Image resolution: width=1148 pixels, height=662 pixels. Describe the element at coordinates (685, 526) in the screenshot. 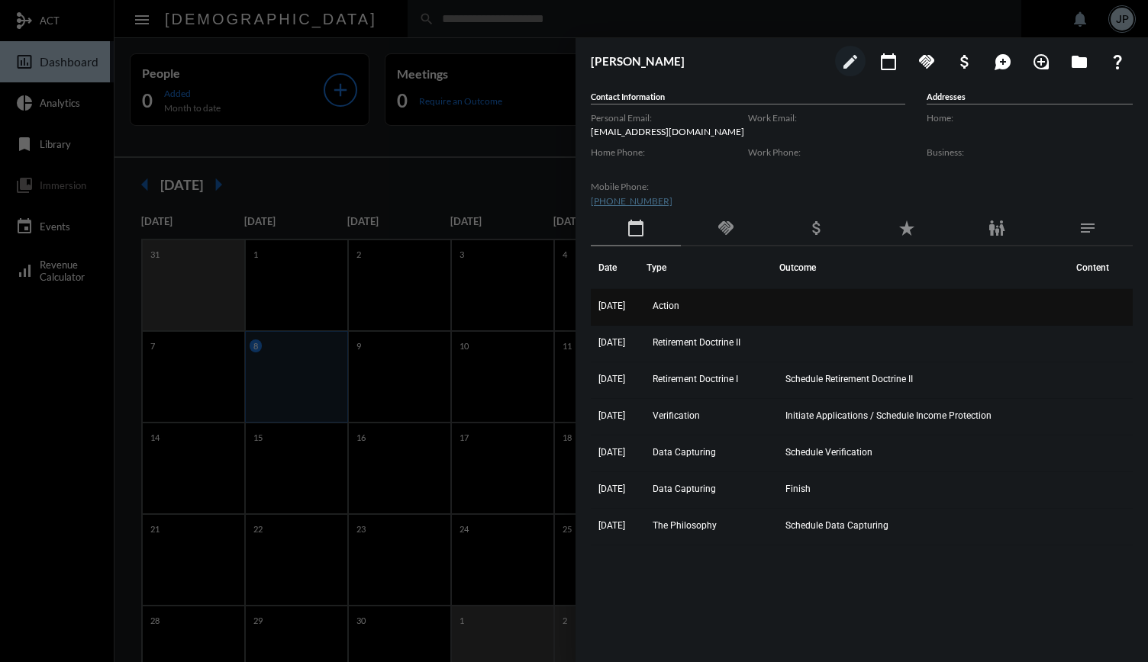

I see `span: The Philosophy` at that location.